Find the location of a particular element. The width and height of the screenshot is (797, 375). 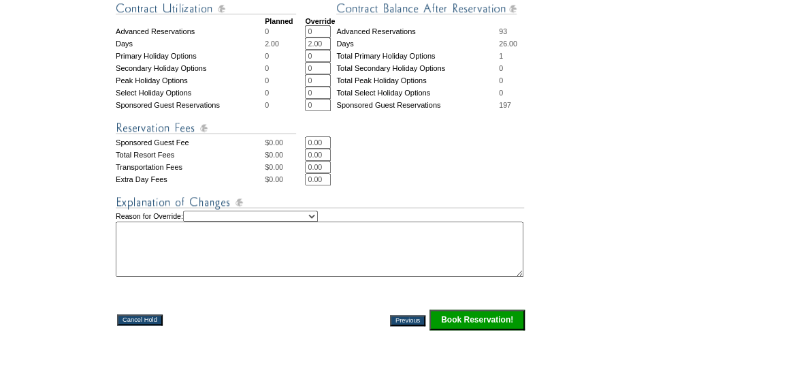

td: Total Secondary Holiday Options is located at coordinates (417, 68).